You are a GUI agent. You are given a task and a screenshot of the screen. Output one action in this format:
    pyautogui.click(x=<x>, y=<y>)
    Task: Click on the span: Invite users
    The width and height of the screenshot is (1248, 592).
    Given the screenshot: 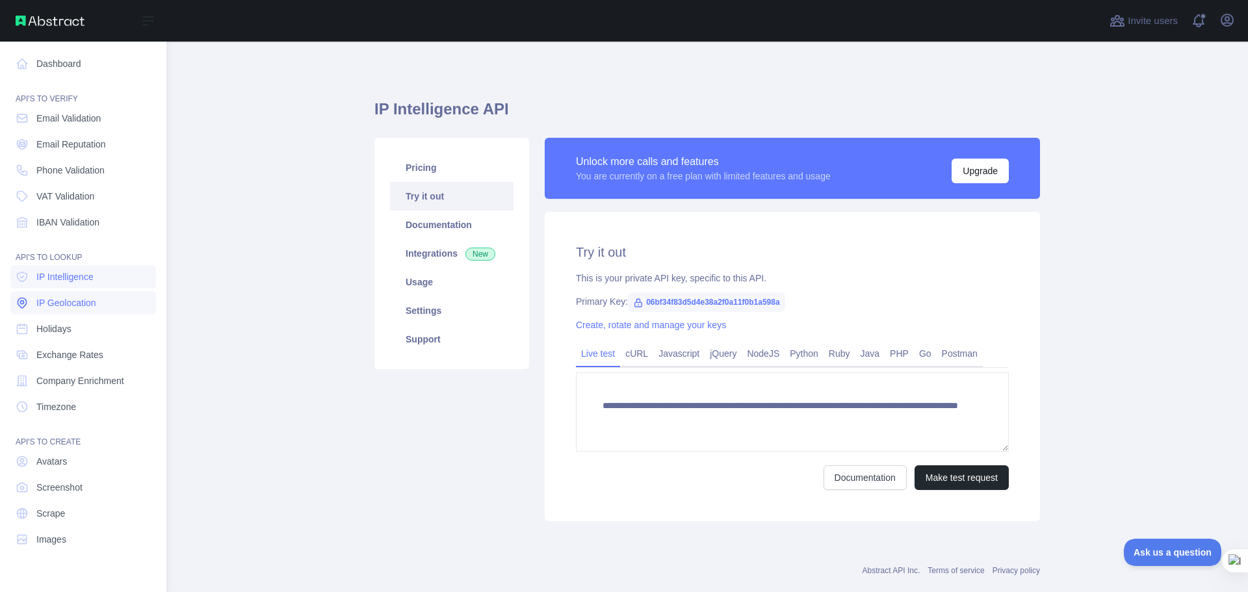 What is the action you would take?
    pyautogui.click(x=1152, y=21)
    